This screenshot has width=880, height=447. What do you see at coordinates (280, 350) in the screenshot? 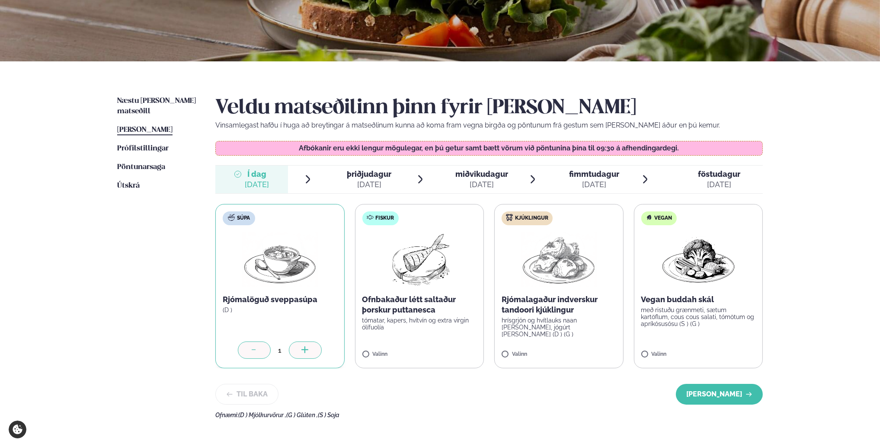
I see `div: 1` at bounding box center [280, 350].